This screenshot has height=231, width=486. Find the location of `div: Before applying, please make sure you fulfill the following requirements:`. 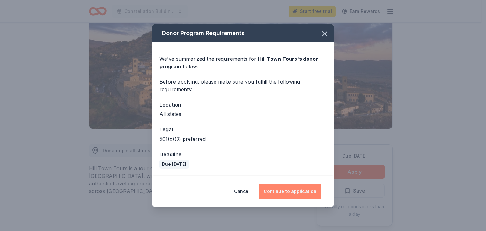

div: Before applying, please make sure you fulfill the following requirements: is located at coordinates (243, 86).